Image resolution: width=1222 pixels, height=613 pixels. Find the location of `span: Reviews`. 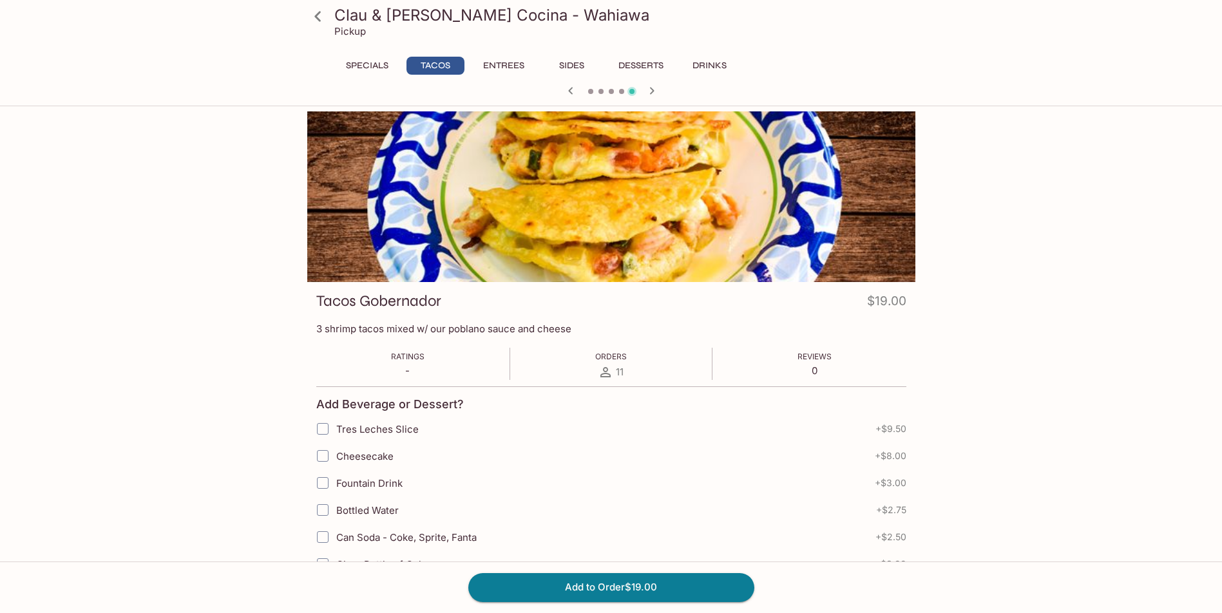

span: Reviews is located at coordinates (814, 356).